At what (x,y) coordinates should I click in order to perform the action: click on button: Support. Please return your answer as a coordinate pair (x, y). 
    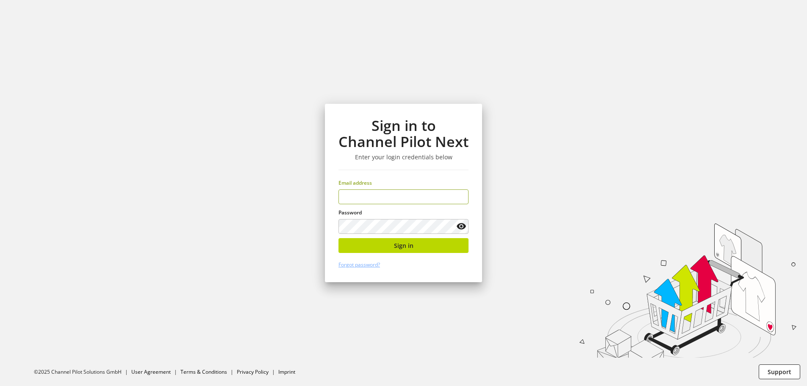
    Looking at the image, I should click on (780, 372).